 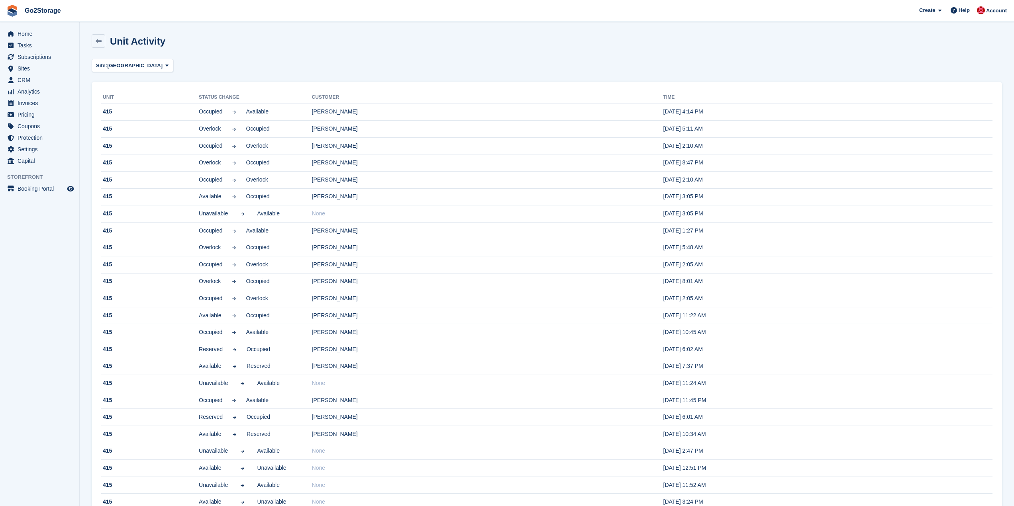 What do you see at coordinates (964, 10) in the screenshot?
I see `span: Help` at bounding box center [964, 10].